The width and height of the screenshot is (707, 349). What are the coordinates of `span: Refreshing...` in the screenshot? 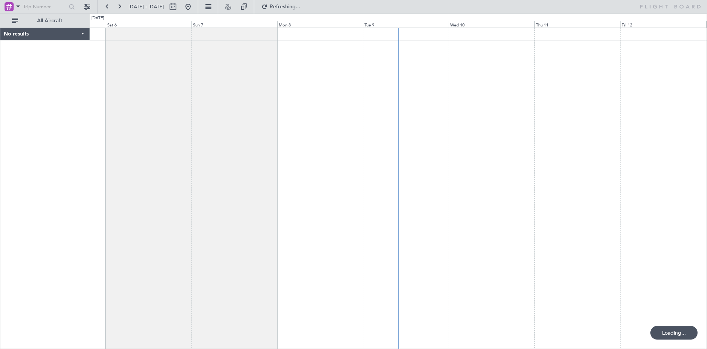 It's located at (285, 7).